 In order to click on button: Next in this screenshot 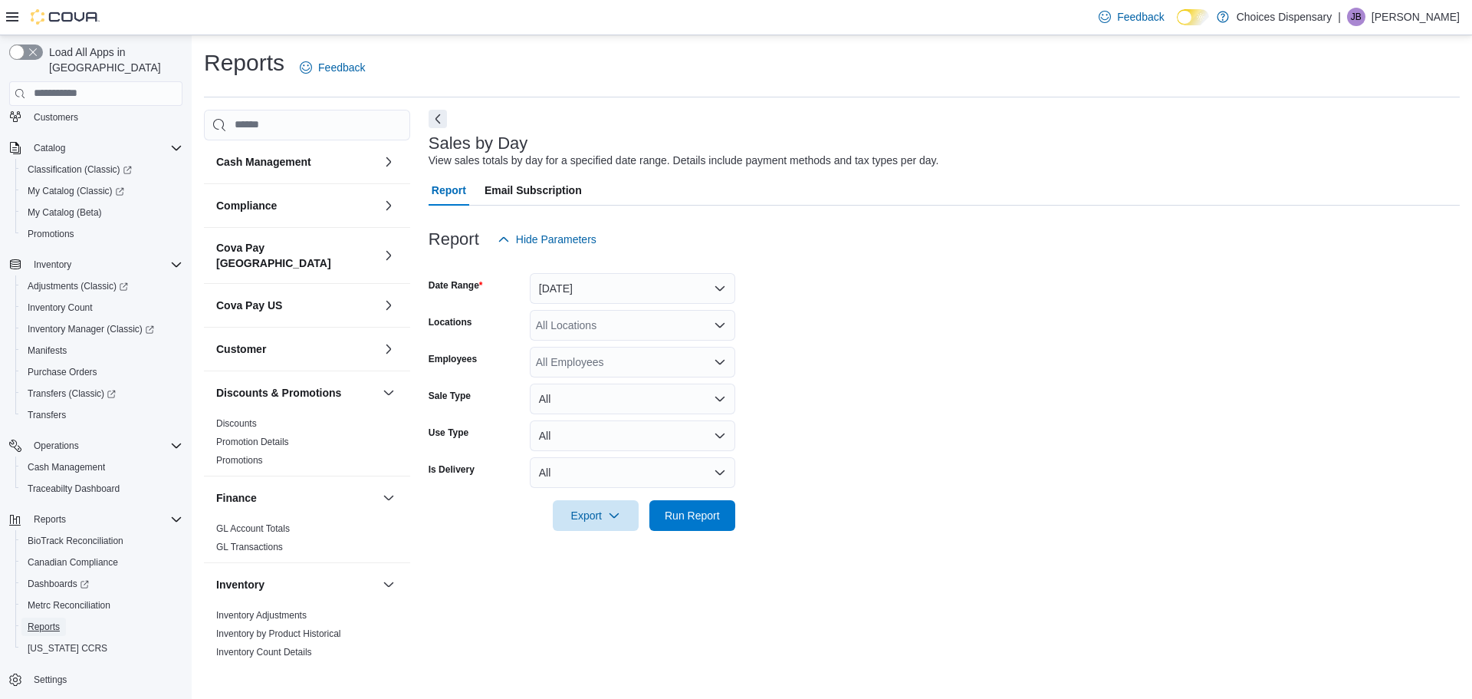, I will do `click(438, 119)`.